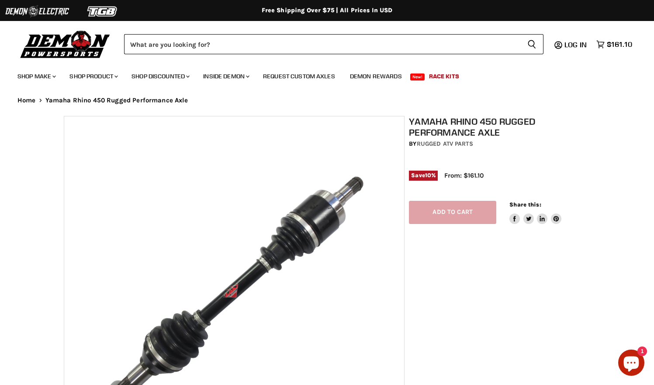 This screenshot has width=654, height=385. Describe the element at coordinates (423, 175) in the screenshot. I see `span: Save %` at that location.